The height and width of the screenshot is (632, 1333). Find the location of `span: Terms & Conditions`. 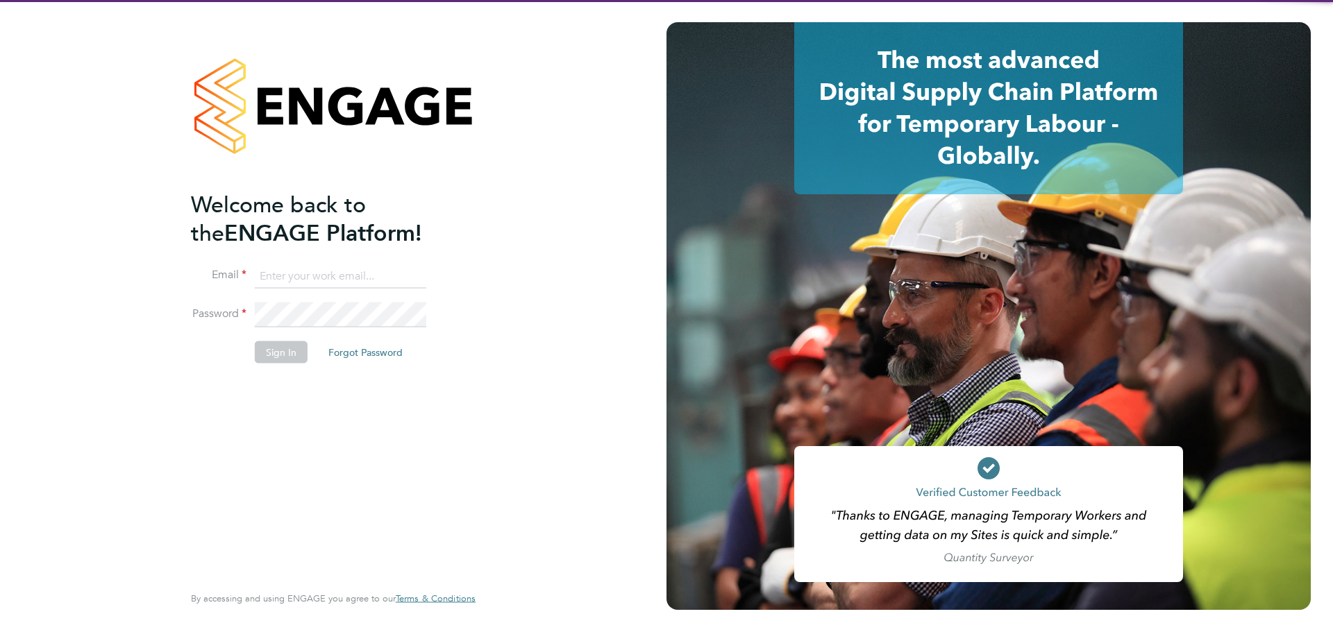

span: Terms & Conditions is located at coordinates (435, 598).